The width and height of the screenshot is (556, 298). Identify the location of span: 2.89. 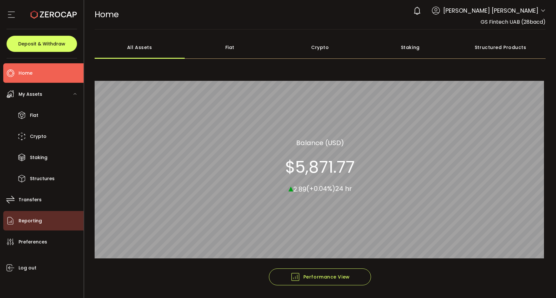
(300, 189).